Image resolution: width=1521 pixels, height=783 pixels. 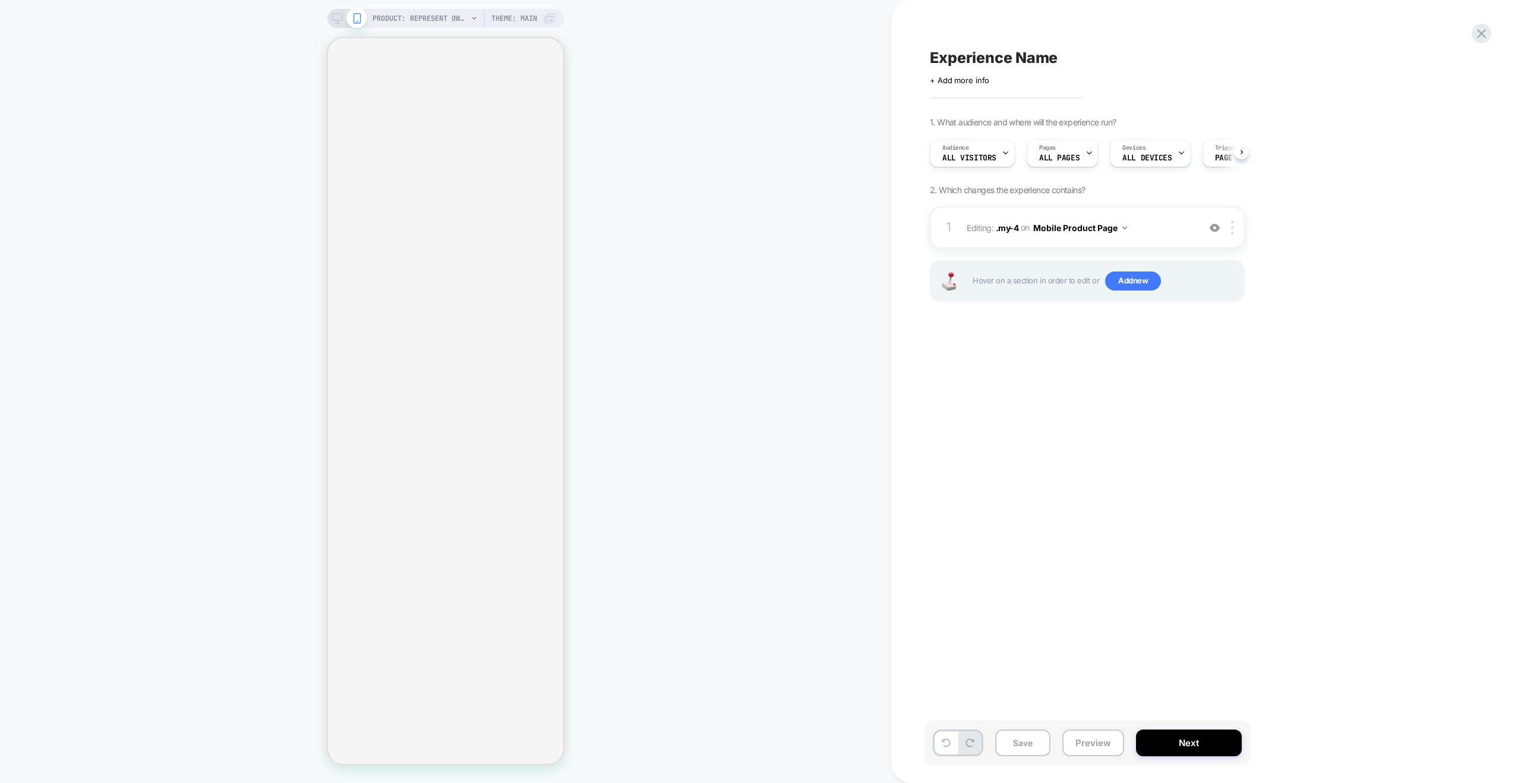 What do you see at coordinates (1147, 158) in the screenshot?
I see `span: ALL DEVICES` at bounding box center [1147, 158].